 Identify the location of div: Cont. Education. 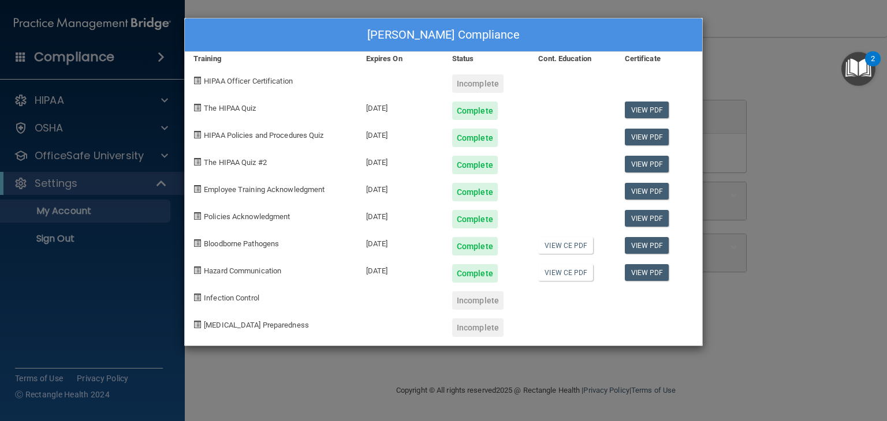
(572, 59).